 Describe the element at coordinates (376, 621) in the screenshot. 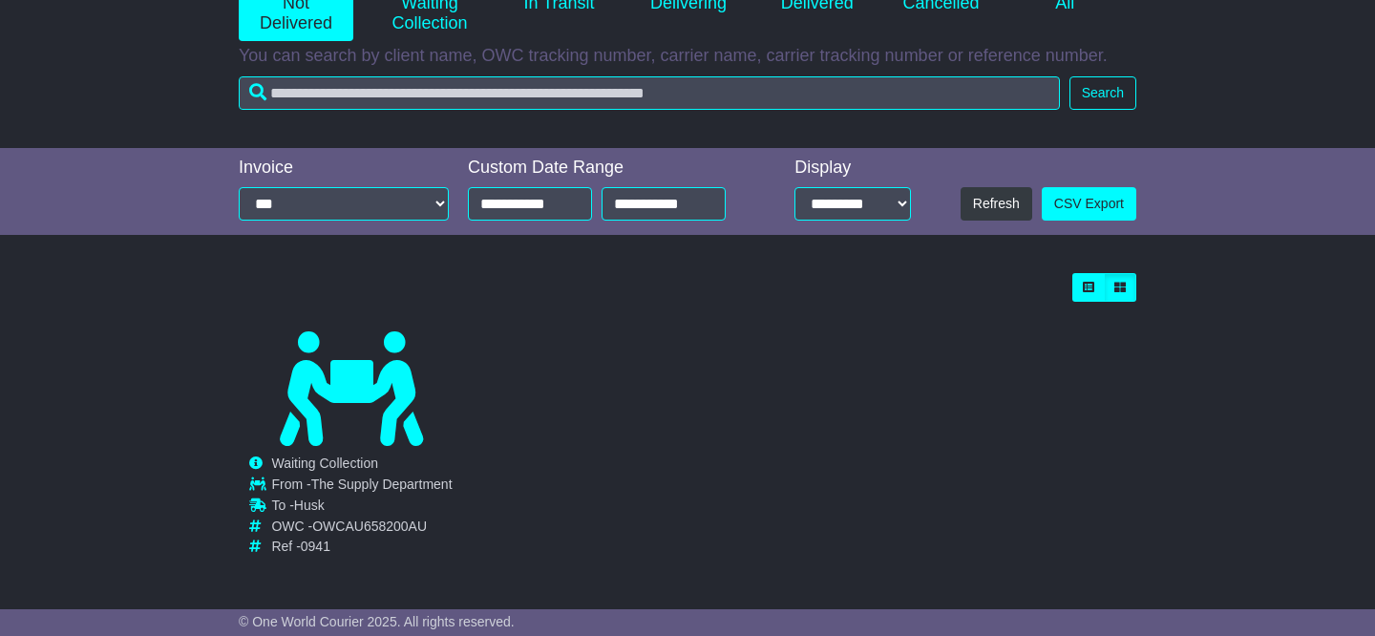

I see `span: © One World Courier 2025. All rights reserved.` at that location.